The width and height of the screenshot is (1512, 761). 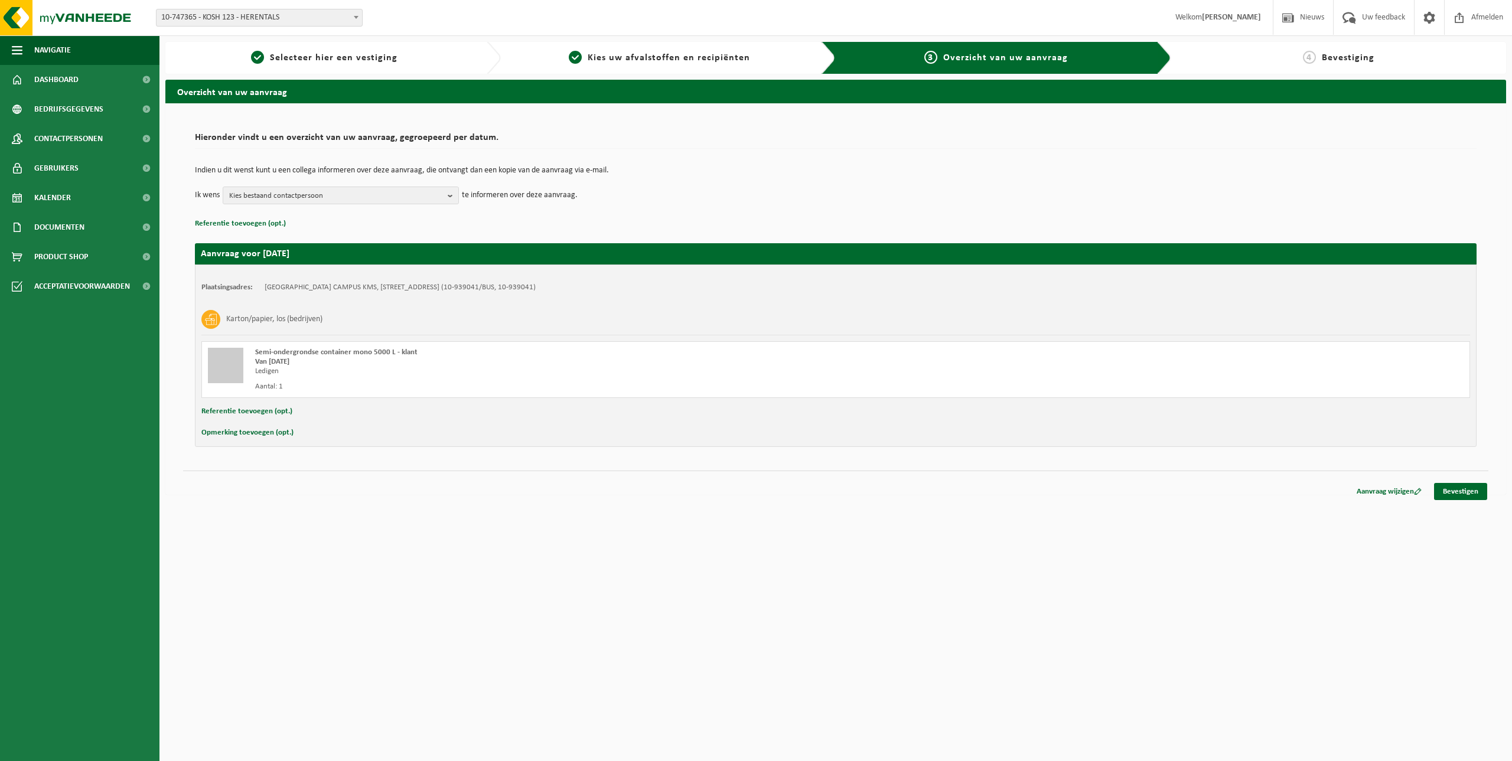 I want to click on span: Dashboard, so click(x=56, y=80).